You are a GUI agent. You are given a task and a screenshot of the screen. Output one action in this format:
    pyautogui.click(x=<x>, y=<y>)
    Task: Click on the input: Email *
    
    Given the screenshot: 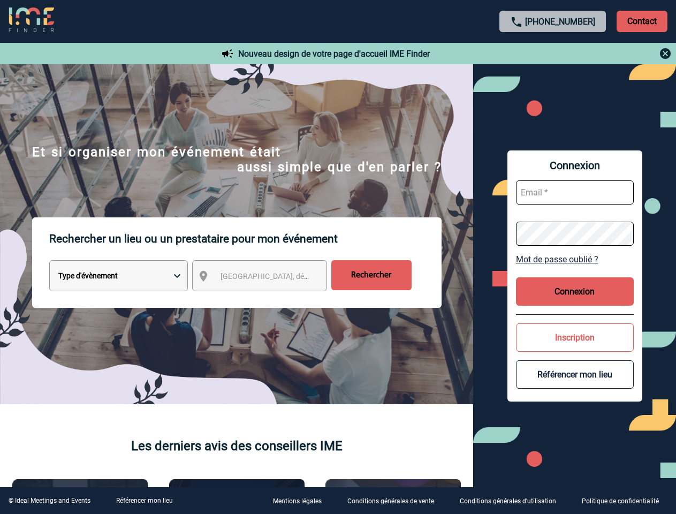 What is the action you would take?
    pyautogui.click(x=575, y=192)
    